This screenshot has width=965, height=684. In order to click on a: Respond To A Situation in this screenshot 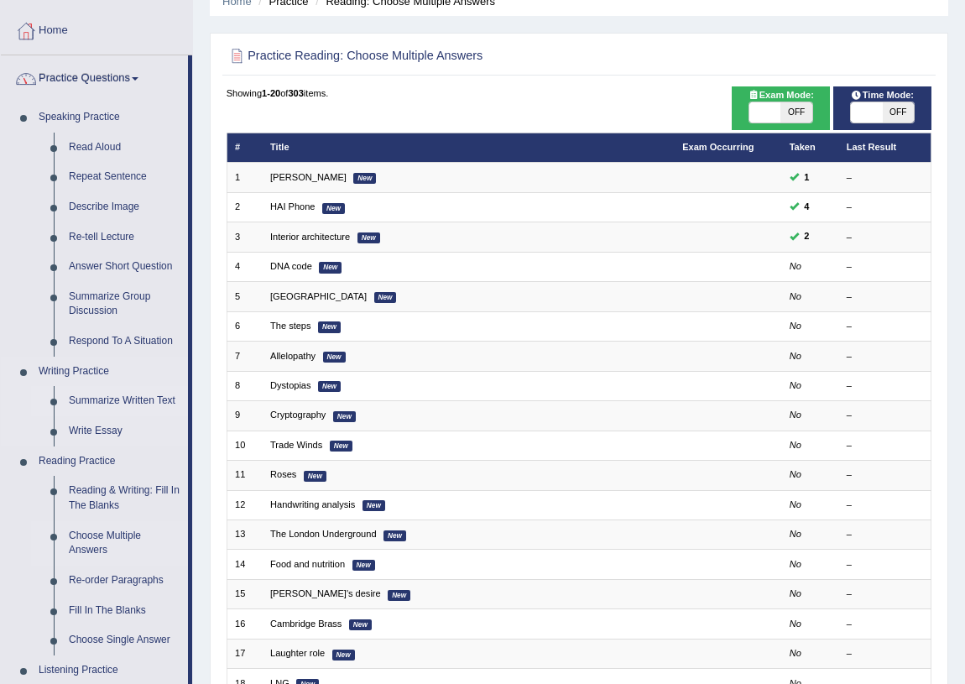, I will do `click(124, 342)`.